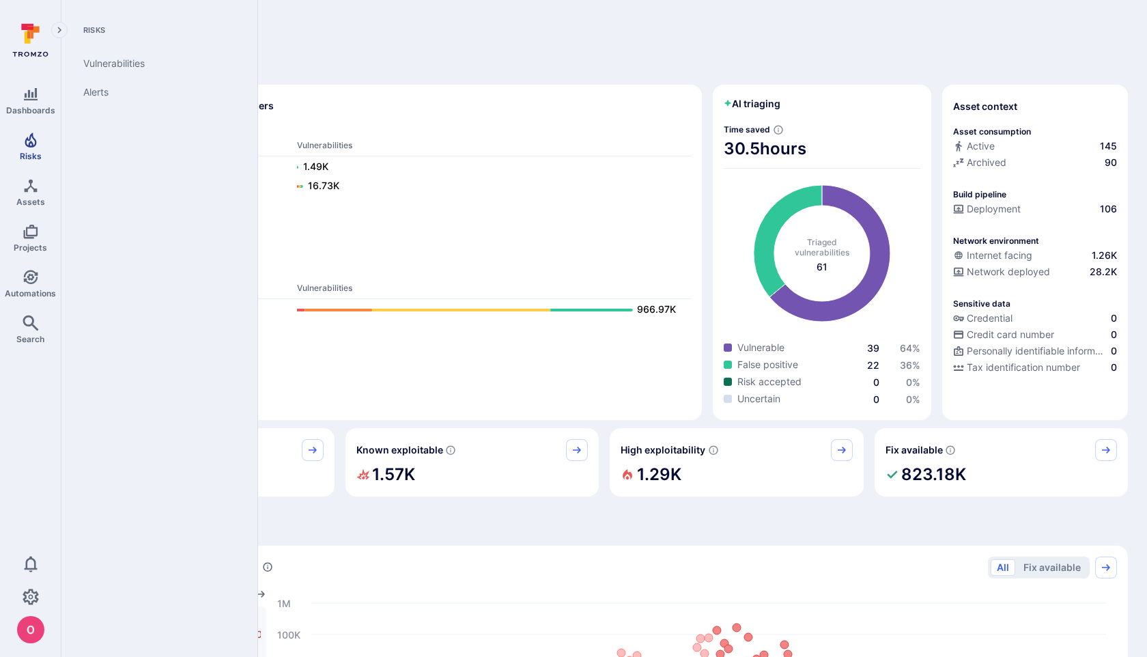 Image resolution: width=1147 pixels, height=657 pixels. What do you see at coordinates (1035, 336) in the screenshot?
I see `div: Evidence indicative of processing credit card numbers` at bounding box center [1035, 336].